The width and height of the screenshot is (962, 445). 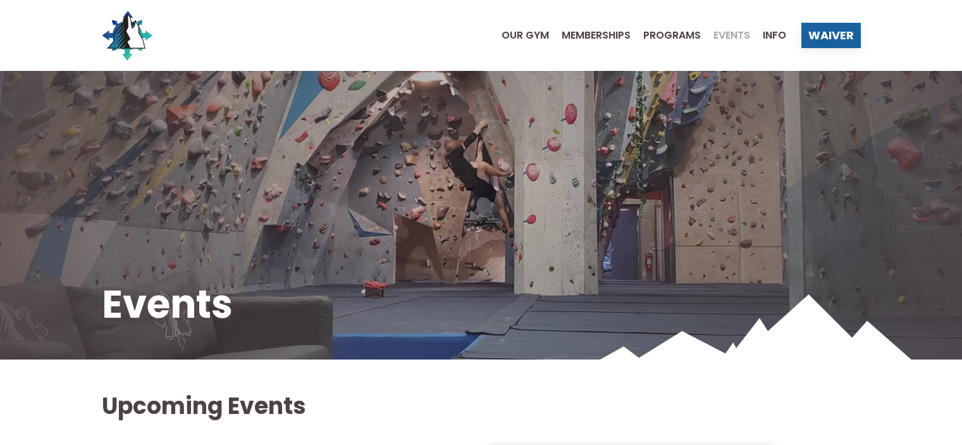 I want to click on span: Programs, so click(x=672, y=35).